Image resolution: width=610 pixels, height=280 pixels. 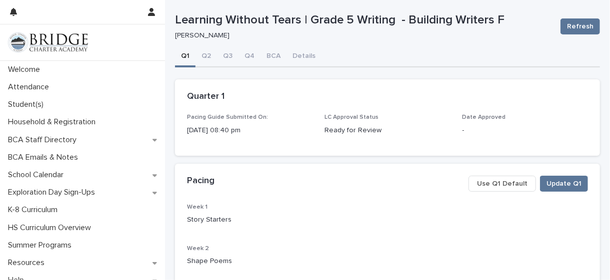 I want to click on button: Details, so click(x=304, y=57).